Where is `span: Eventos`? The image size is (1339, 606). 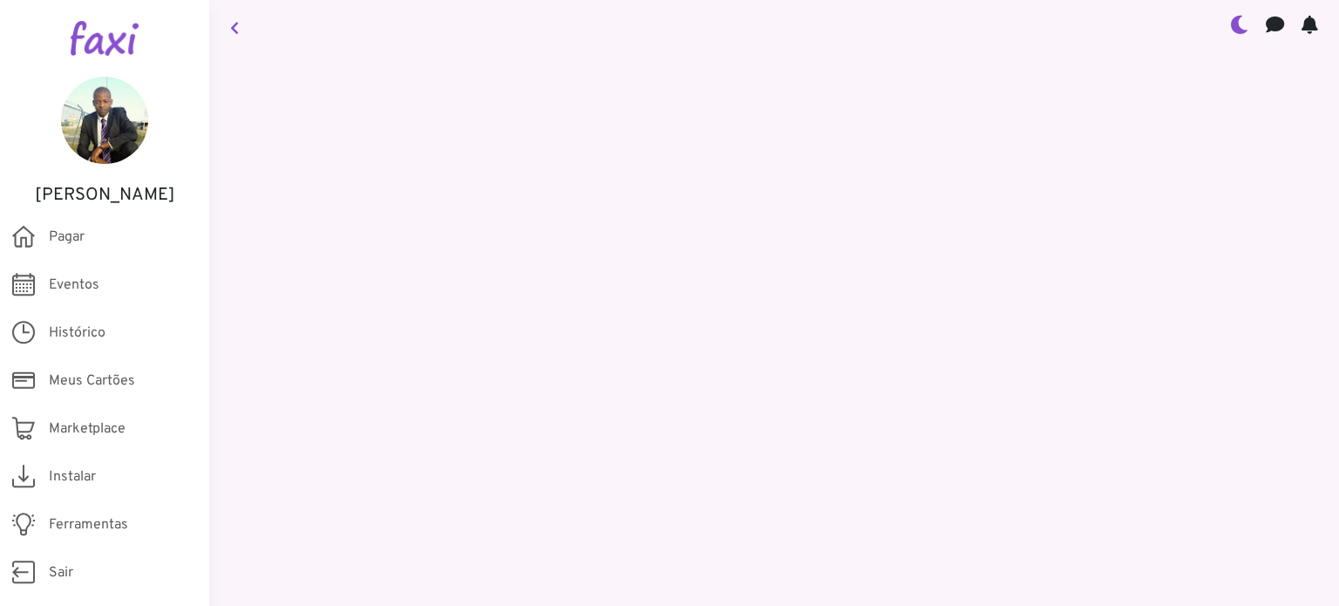 span: Eventos is located at coordinates (74, 285).